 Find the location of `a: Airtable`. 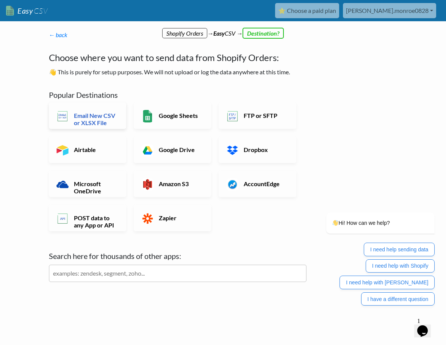

a: Airtable is located at coordinates (87, 150).